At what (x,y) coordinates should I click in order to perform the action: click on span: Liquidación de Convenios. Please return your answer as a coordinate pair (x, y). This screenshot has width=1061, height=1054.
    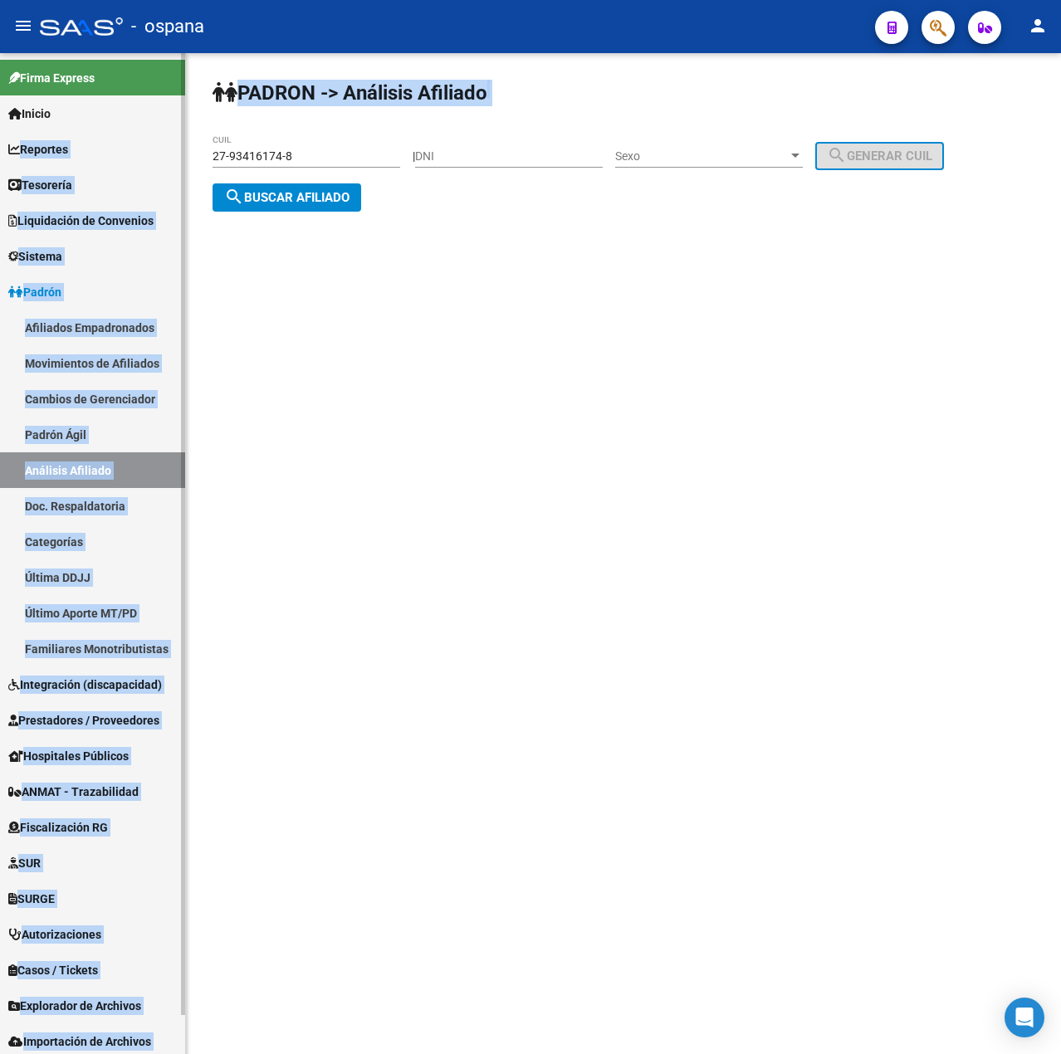
    Looking at the image, I should click on (81, 221).